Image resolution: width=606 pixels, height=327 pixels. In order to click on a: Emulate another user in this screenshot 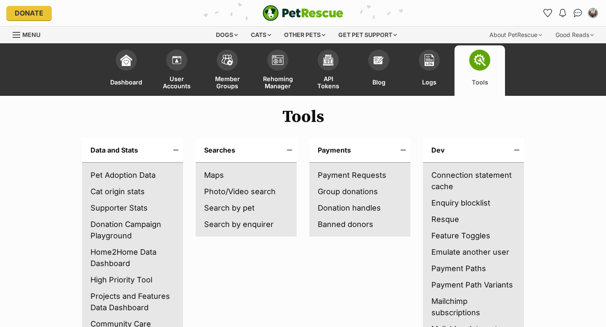, I will do `click(473, 252)`.